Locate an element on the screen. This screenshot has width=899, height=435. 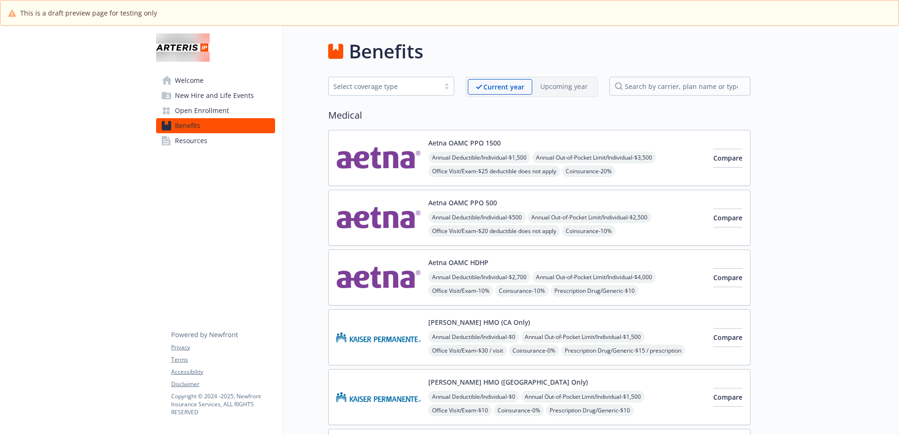
span: Annual Deductible/Individual - $1,500 is located at coordinates (479, 157).